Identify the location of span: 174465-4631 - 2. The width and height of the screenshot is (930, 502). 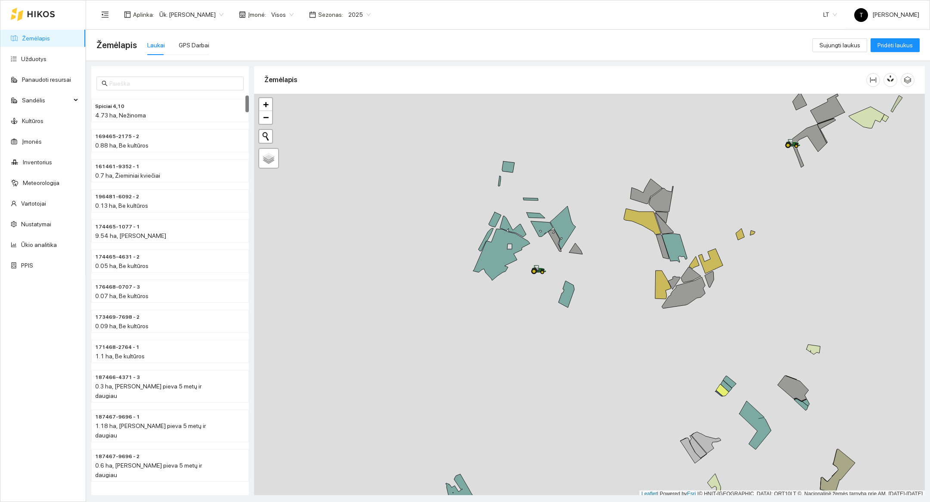
(117, 257).